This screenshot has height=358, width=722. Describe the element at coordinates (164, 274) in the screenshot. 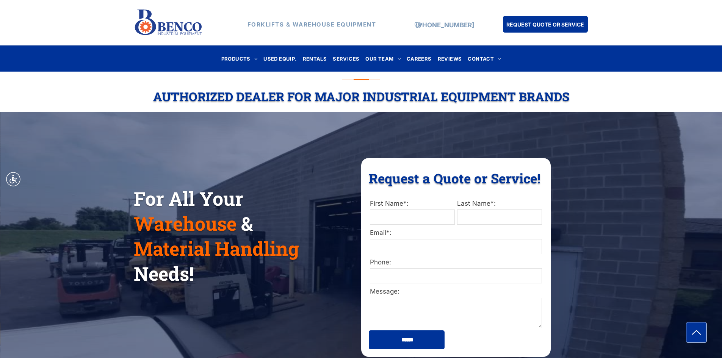

I see `span: Needs!` at that location.